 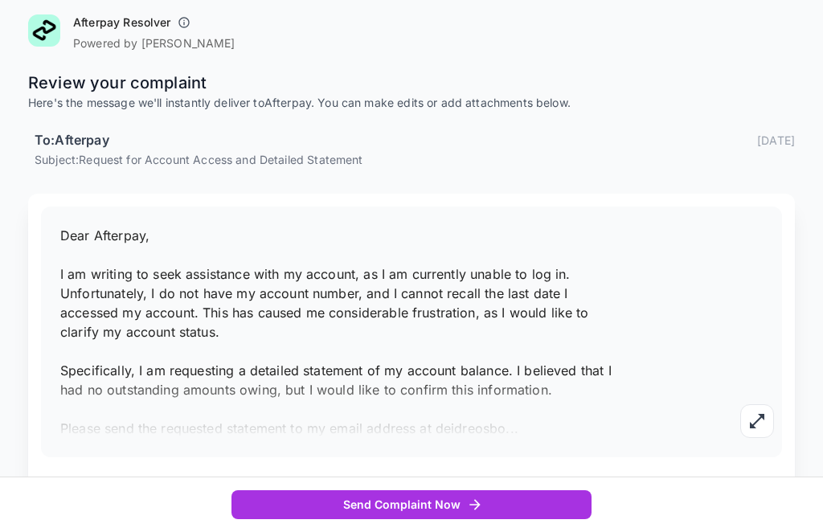 I want to click on img: Afterpay, so click(x=44, y=31).